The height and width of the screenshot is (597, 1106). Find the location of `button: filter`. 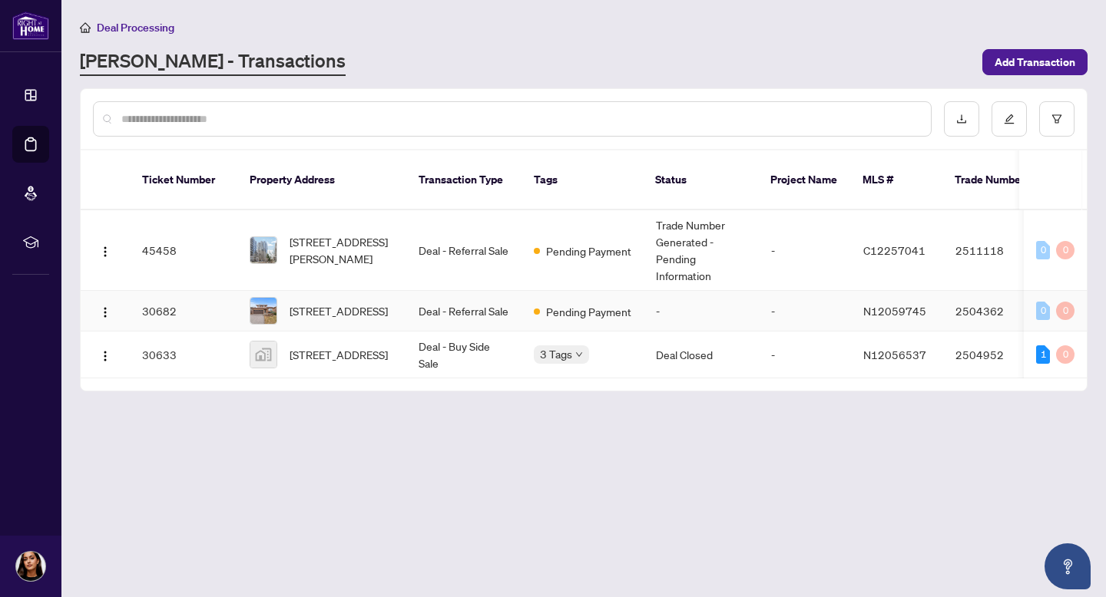

button: filter is located at coordinates (1057, 119).